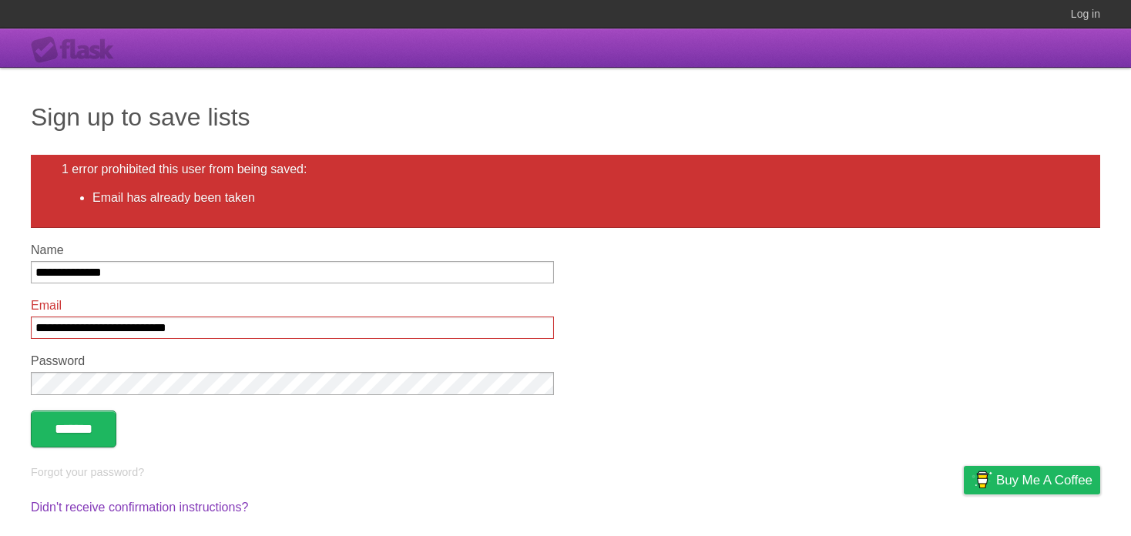 The width and height of the screenshot is (1131, 536). I want to click on span: Buy me a coffee, so click(1044, 480).